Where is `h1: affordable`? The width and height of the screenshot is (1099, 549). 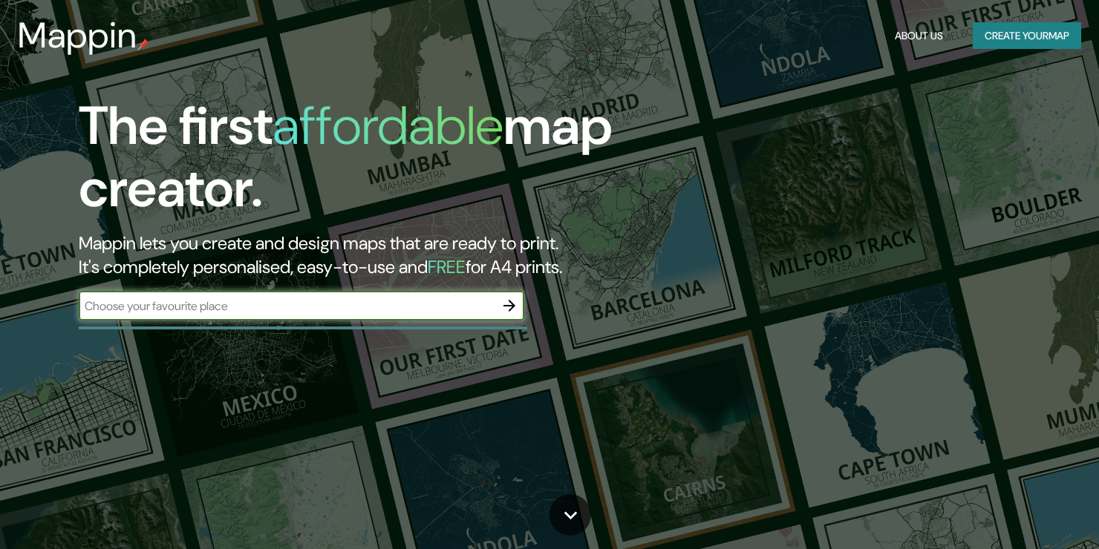
h1: affordable is located at coordinates (388, 125).